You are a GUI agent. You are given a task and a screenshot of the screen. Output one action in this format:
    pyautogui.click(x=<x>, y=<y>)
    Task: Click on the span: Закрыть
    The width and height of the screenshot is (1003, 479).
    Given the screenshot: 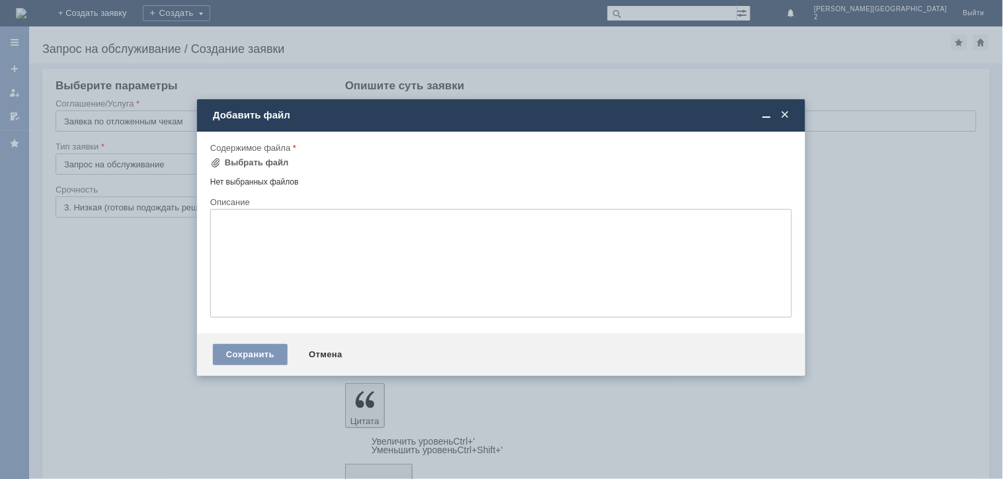 What is the action you would take?
    pyautogui.click(x=786, y=115)
    